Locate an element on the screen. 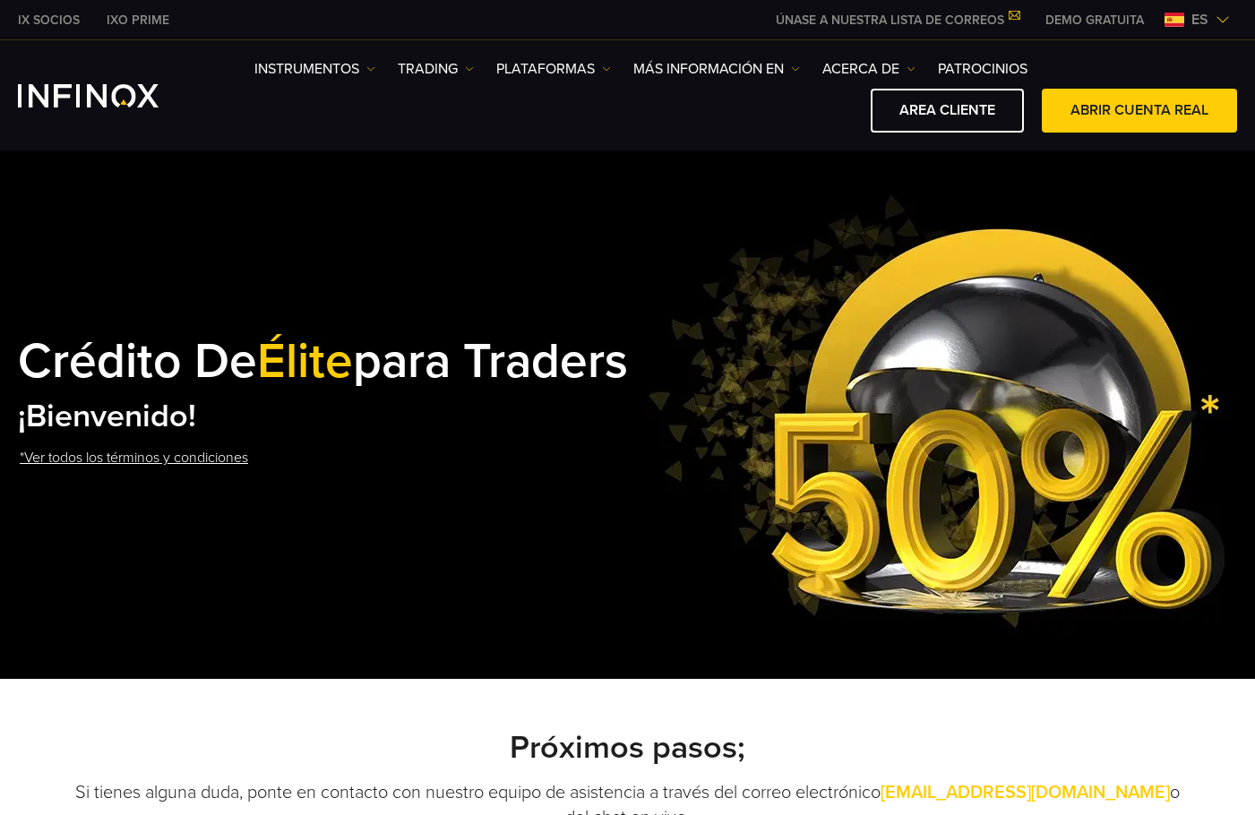  a: ÚNASE A NUESTRA LISTA DE CORREOS is located at coordinates (897, 20).